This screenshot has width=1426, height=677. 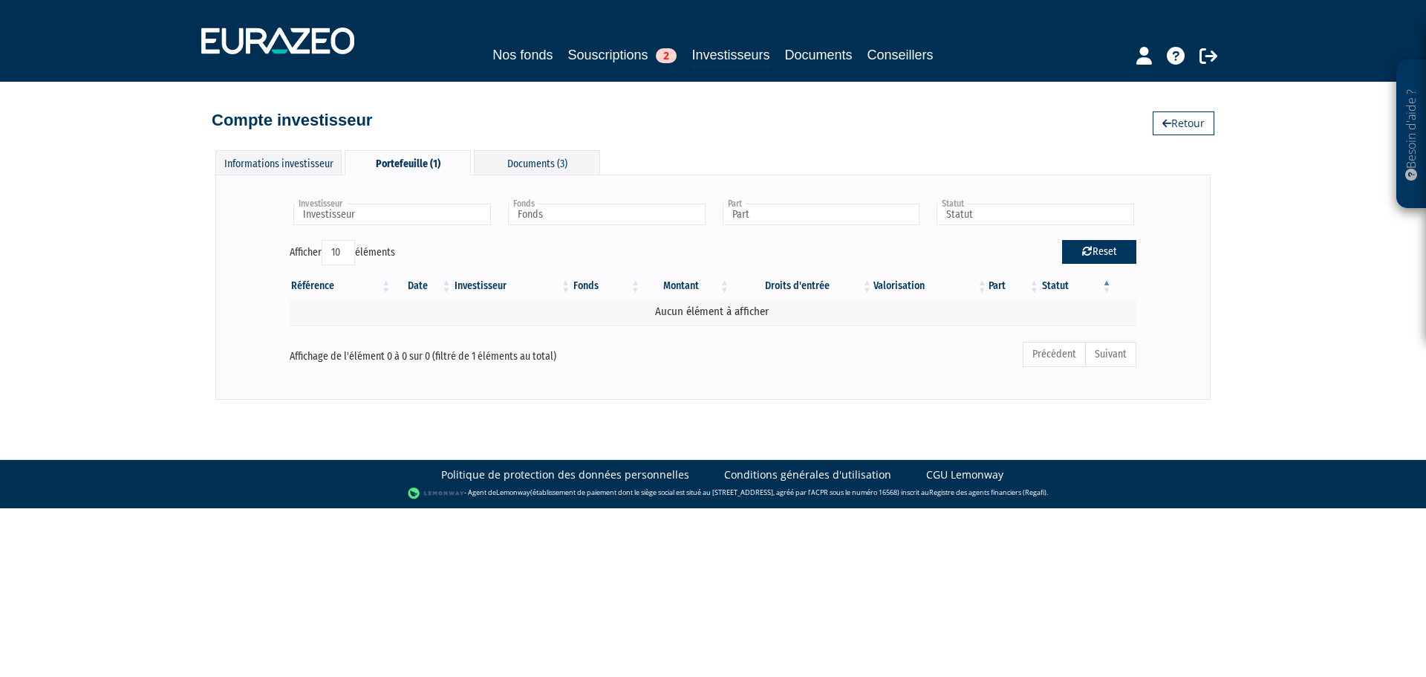 I want to click on a: Conditions générales d'utilisation, so click(x=807, y=475).